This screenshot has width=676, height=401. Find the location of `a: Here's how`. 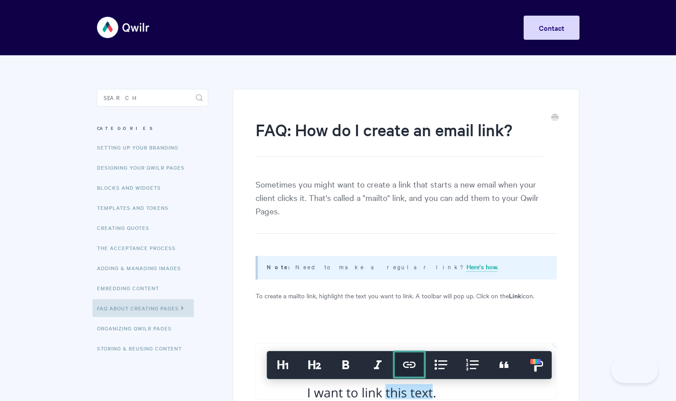

a: Here's how is located at coordinates (482, 267).